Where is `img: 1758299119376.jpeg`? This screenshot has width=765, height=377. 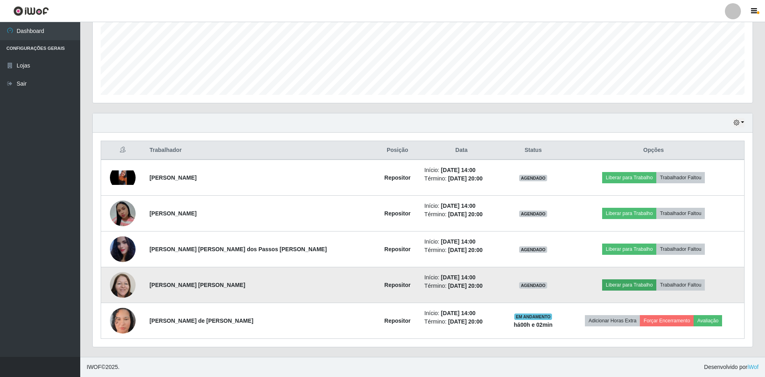 img: 1758299119376.jpeg is located at coordinates (123, 320).